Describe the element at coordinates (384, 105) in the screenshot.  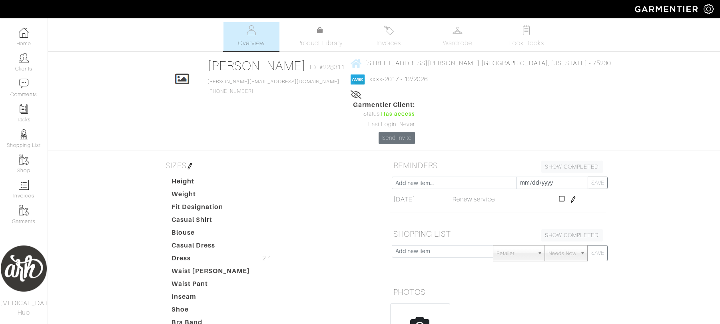
I see `span: Garmentier Client:` at that location.